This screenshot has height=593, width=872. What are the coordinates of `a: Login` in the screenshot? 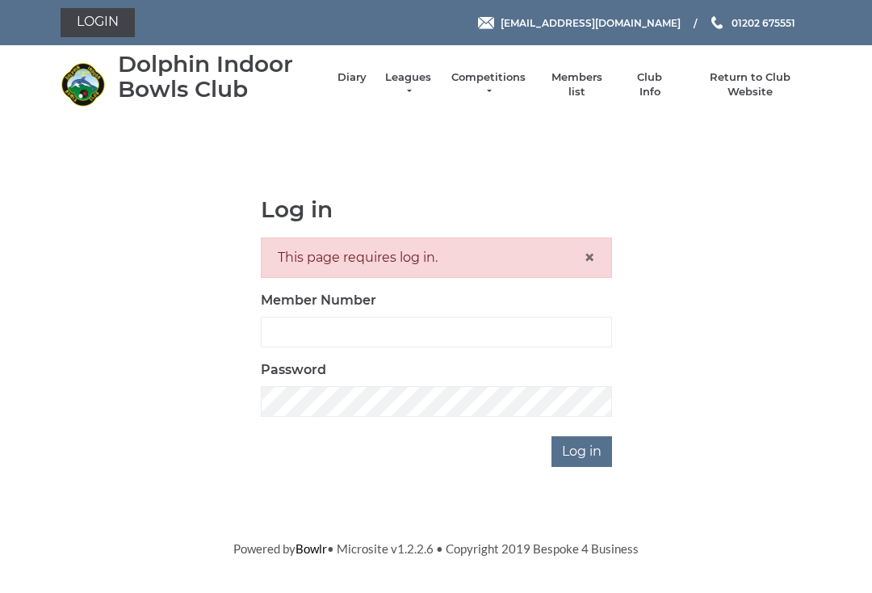 It's located at (98, 23).